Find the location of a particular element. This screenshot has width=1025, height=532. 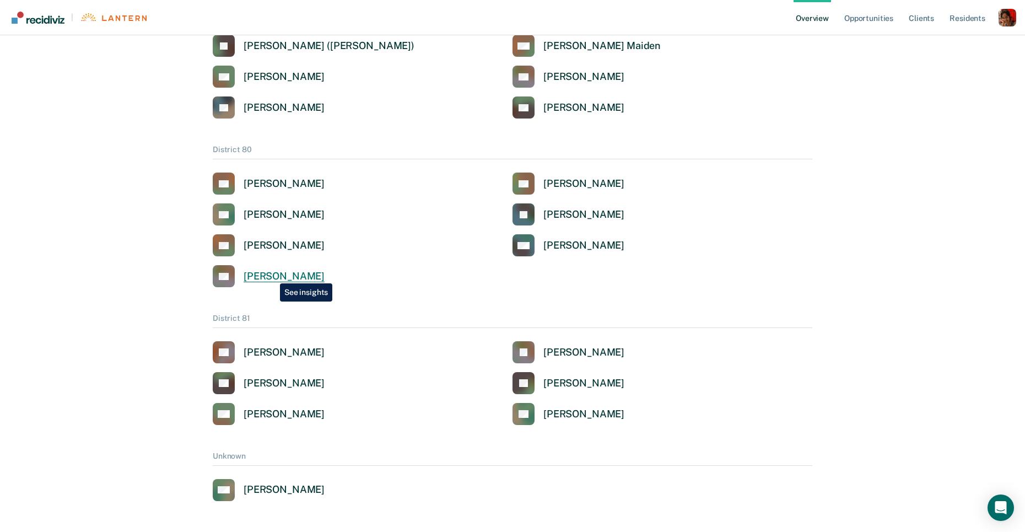

button: Profile dropdown button is located at coordinates (1008, 18).